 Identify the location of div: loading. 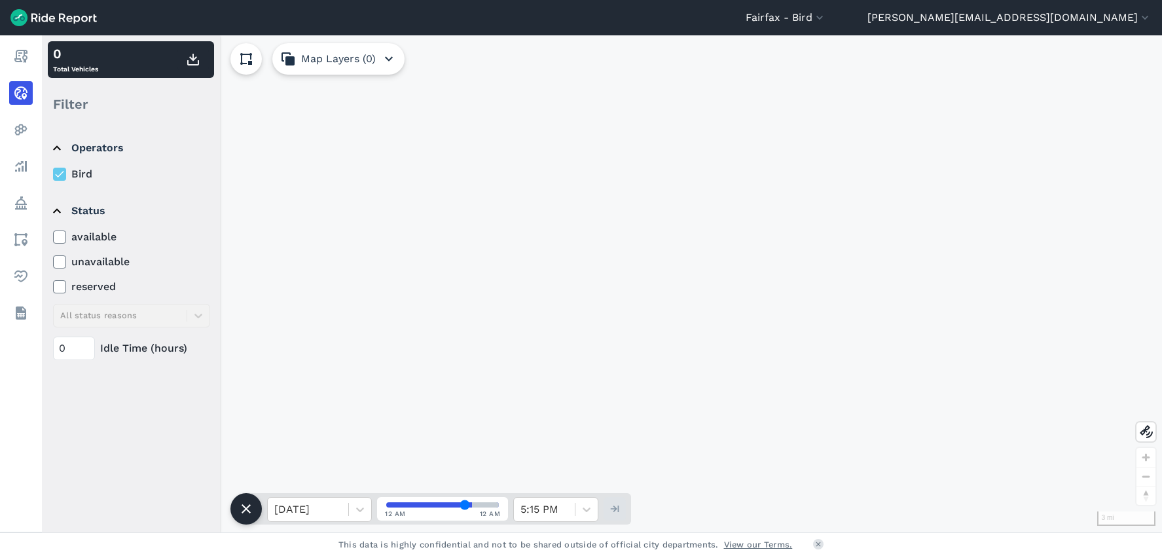
(602, 284).